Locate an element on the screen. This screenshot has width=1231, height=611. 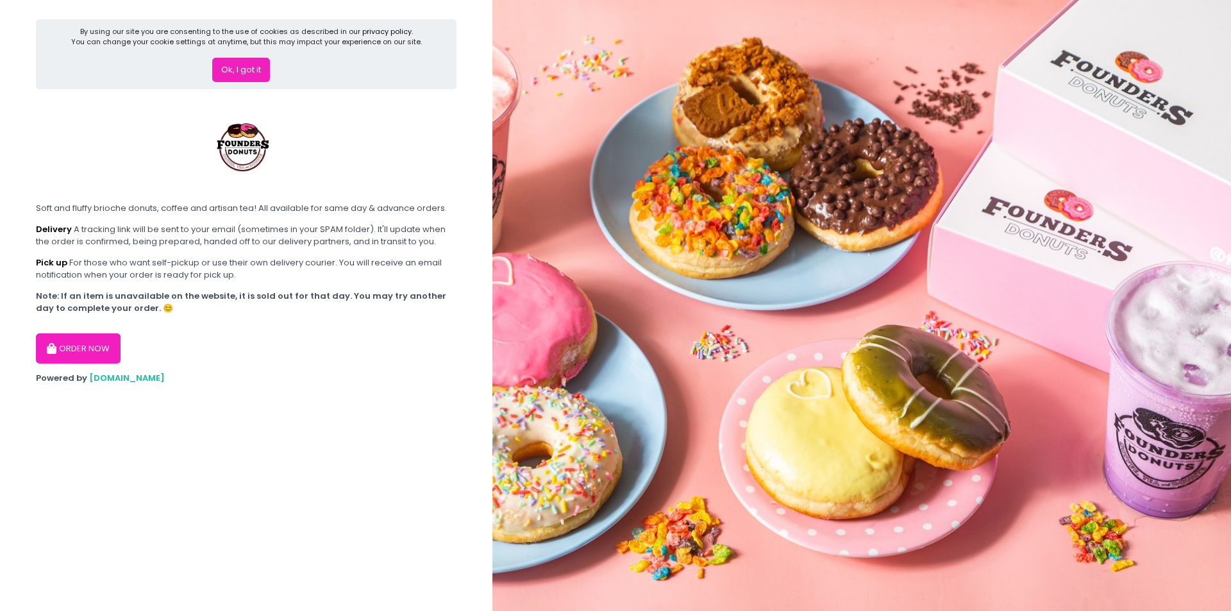
div: A tracking link will be sent to your email (sometimes in your SPAM folder). It'll update when the... is located at coordinates (246, 235).